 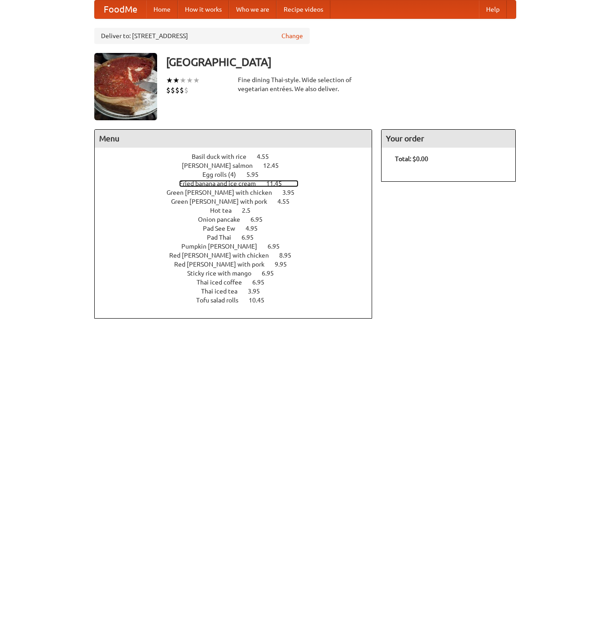 What do you see at coordinates (223, 219) in the screenshot?
I see `span: Onion pancake` at bounding box center [223, 219].